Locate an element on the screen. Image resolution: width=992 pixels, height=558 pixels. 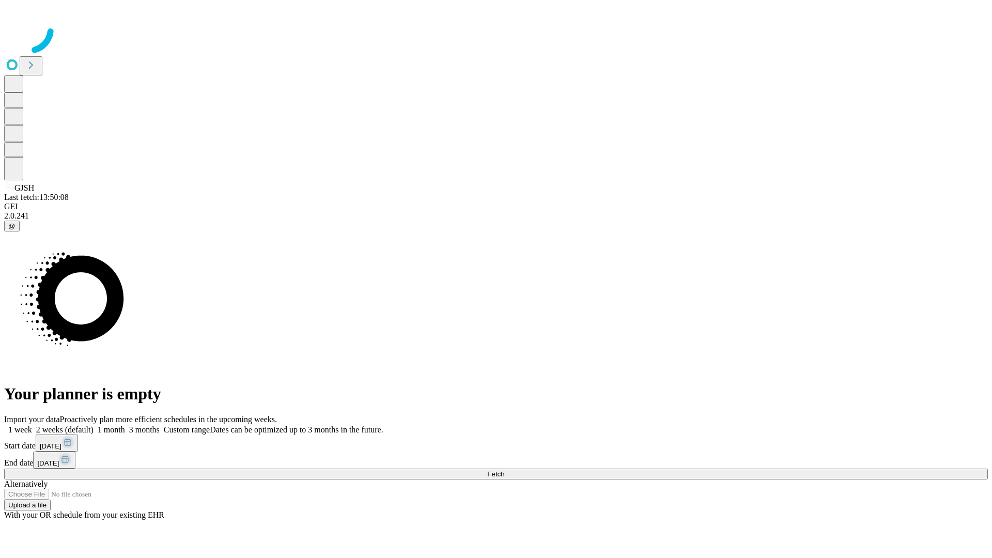
span: Dates can be optimized up to 3 months in the future. is located at coordinates (296, 429).